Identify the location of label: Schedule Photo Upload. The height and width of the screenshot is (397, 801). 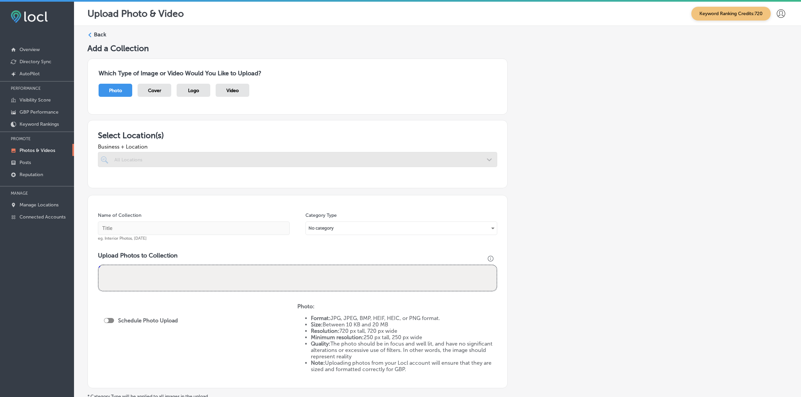
(148, 321).